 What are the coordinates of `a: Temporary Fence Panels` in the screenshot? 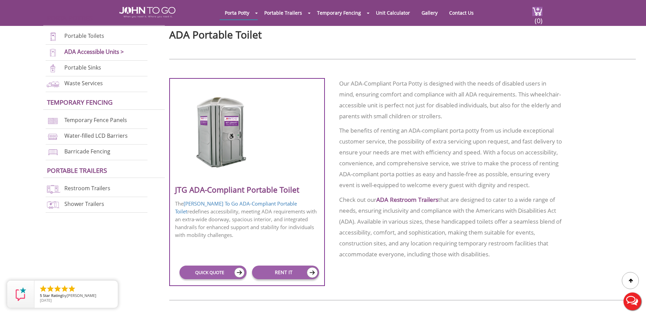 It's located at (96, 120).